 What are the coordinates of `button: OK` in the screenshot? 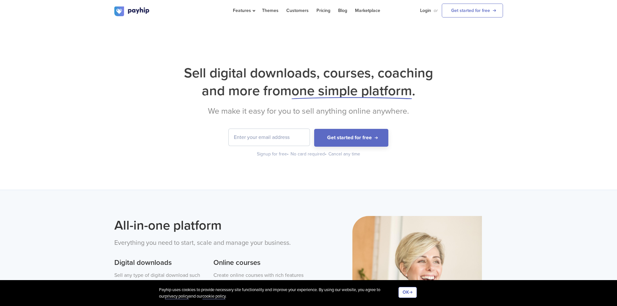 It's located at (407, 292).